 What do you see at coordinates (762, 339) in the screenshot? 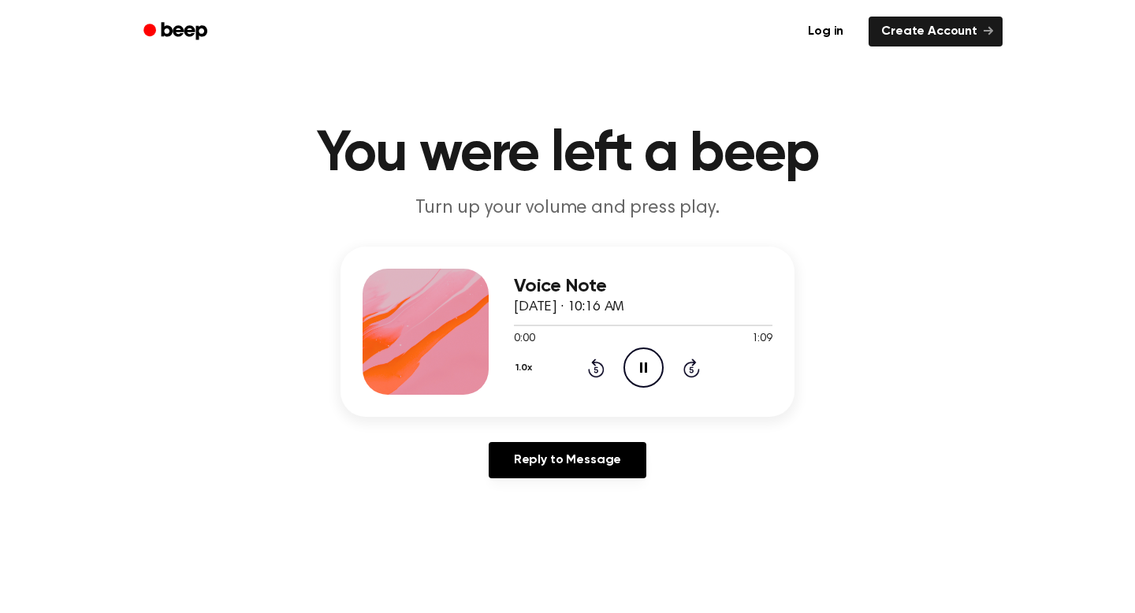
I see `span: 1:09` at bounding box center [762, 339].